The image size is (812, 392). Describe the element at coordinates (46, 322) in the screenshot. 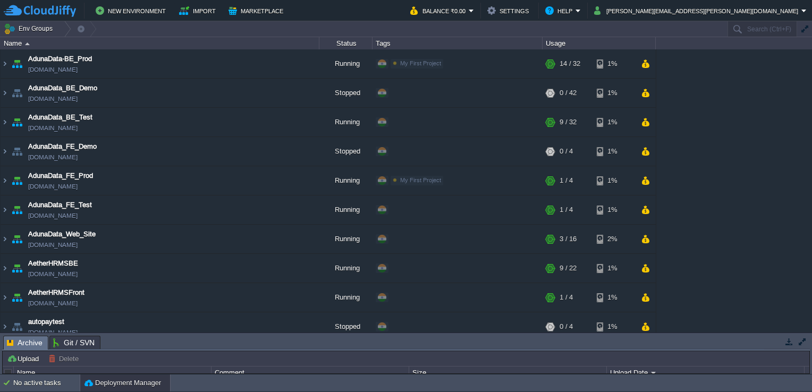

I see `a: autopaytest` at that location.